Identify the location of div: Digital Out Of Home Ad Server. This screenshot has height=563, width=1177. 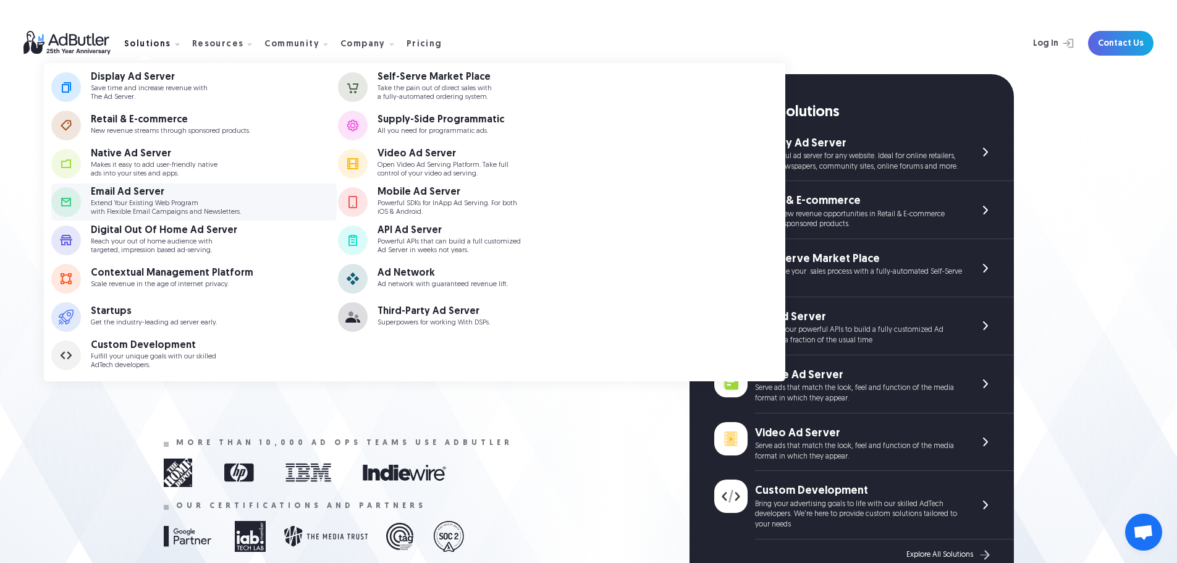
(164, 230).